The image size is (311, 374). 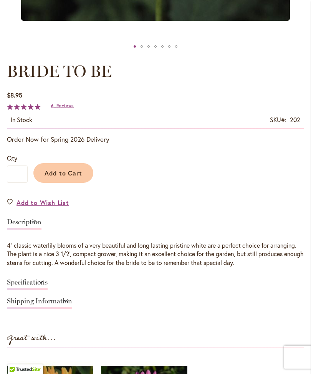 What do you see at coordinates (21, 119) in the screenshot?
I see `span: In stock` at bounding box center [21, 119].